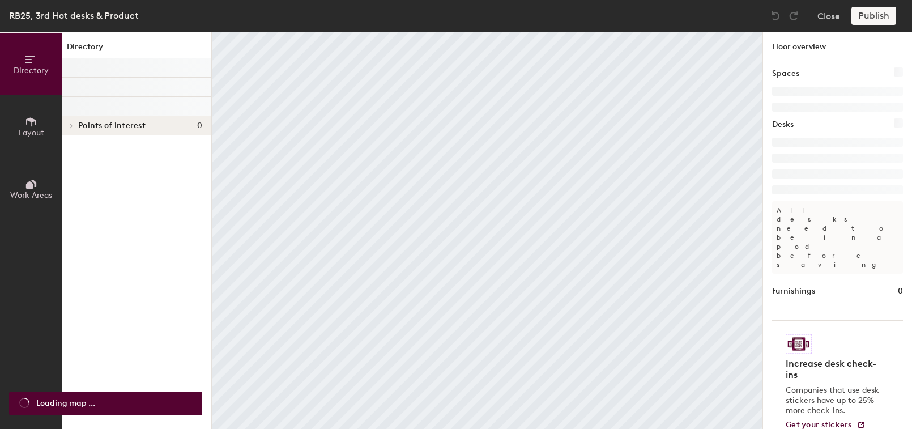 The width and height of the screenshot is (912, 429). Describe the element at coordinates (900, 291) in the screenshot. I see `h1: 0` at that location.